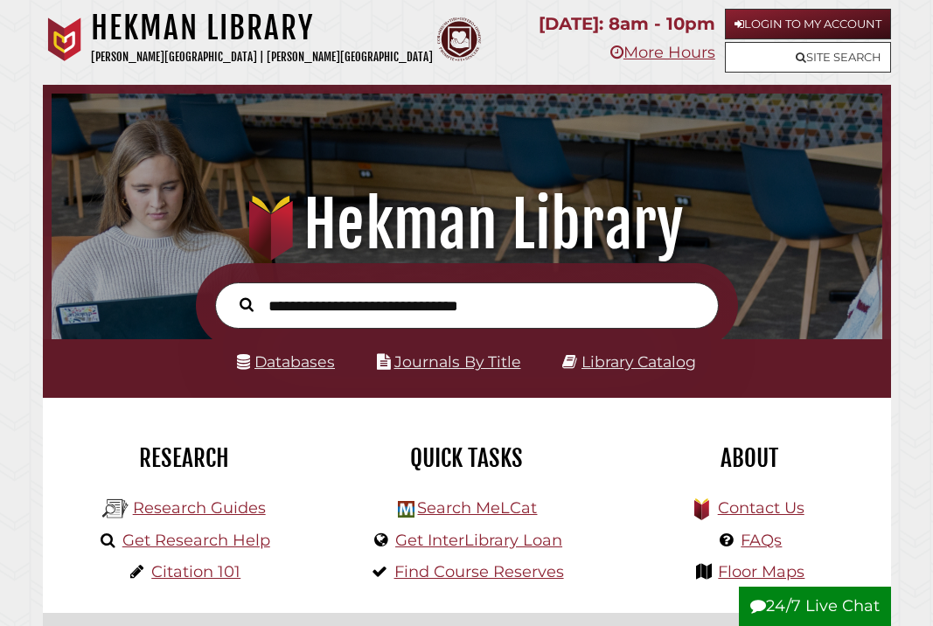  I want to click on a: Library Catalog, so click(638, 361).